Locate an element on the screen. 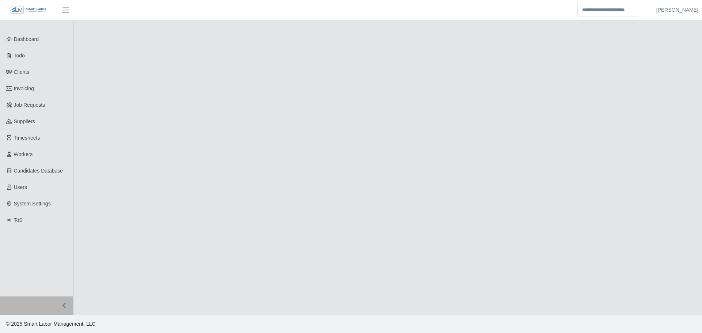 The height and width of the screenshot is (333, 702). span: Timesheets is located at coordinates (27, 138).